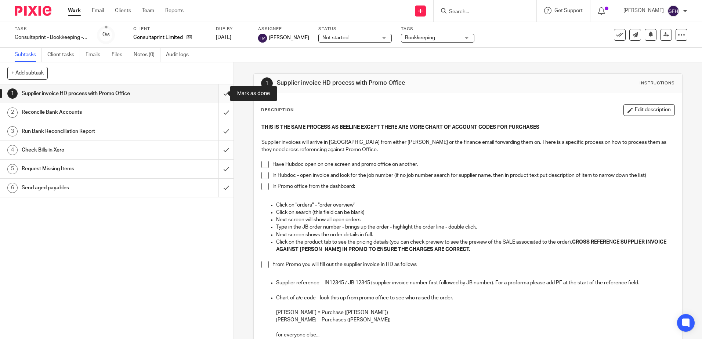  Describe the element at coordinates (355, 29) in the screenshot. I see `label: Status` at that location.